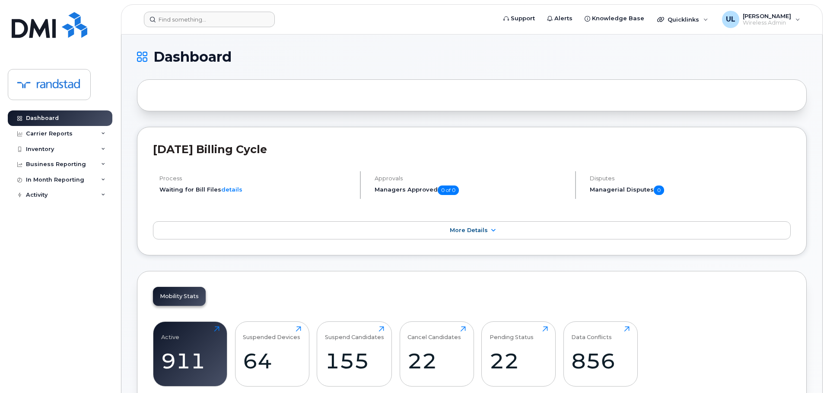  I want to click on a: Pending Status22, so click(518, 354).